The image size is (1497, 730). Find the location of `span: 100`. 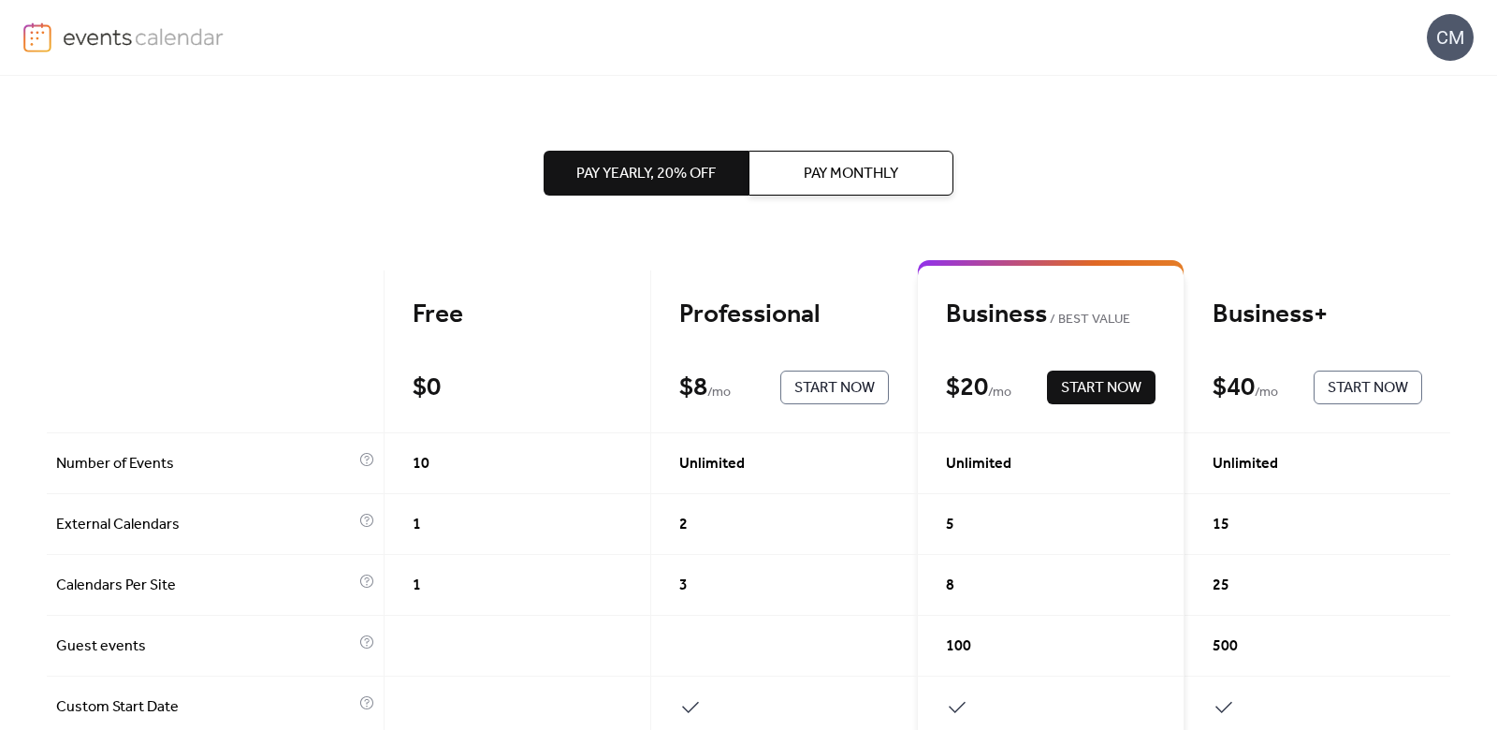

span: 100 is located at coordinates (958, 647).